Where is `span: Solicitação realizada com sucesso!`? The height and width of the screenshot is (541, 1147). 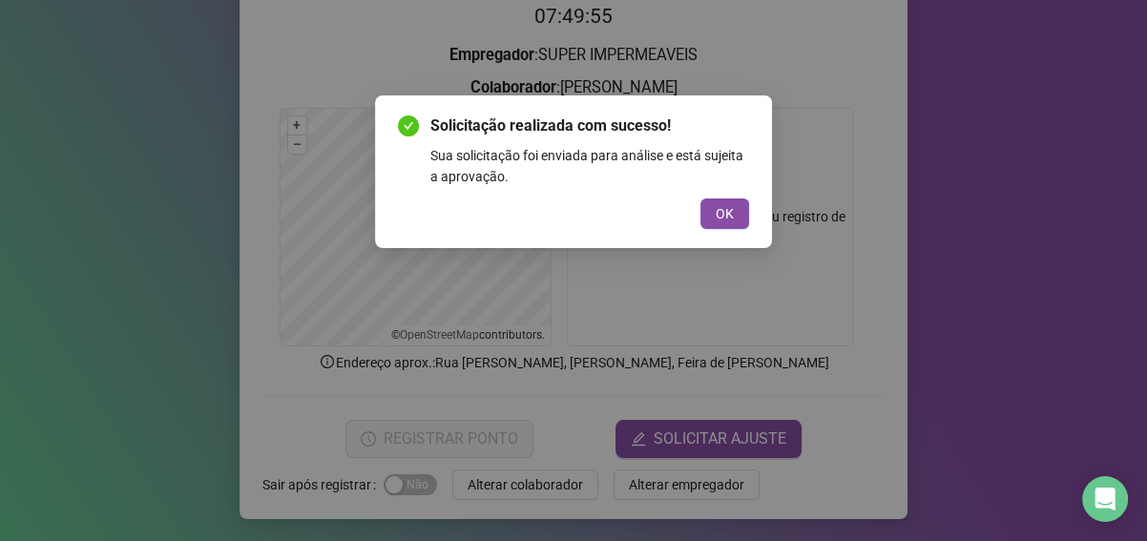 span: Solicitação realizada com sucesso! is located at coordinates (590, 126).